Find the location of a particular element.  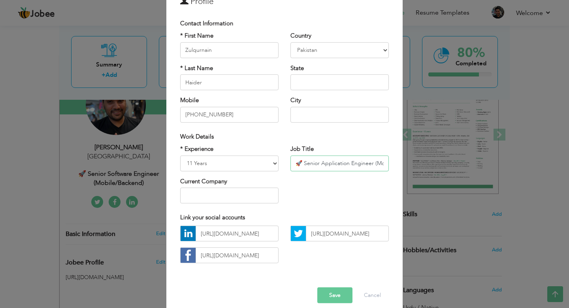

button: Save is located at coordinates (335, 295).